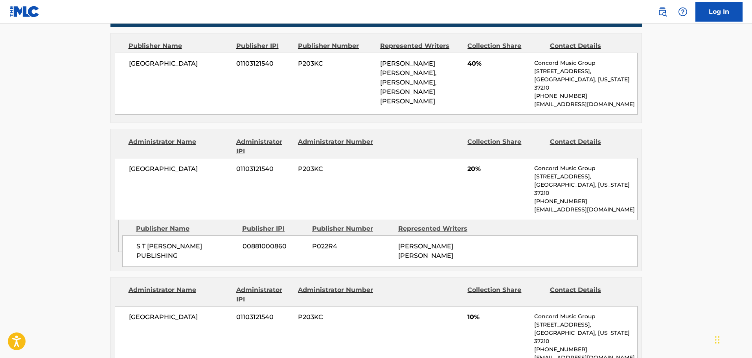 The image size is (752, 358). What do you see at coordinates (663, 12) in the screenshot?
I see `img: search` at bounding box center [663, 12].